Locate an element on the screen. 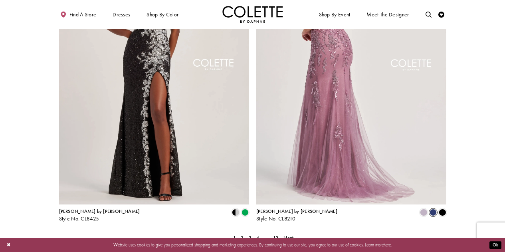  span: Shop by color is located at coordinates (162, 14).